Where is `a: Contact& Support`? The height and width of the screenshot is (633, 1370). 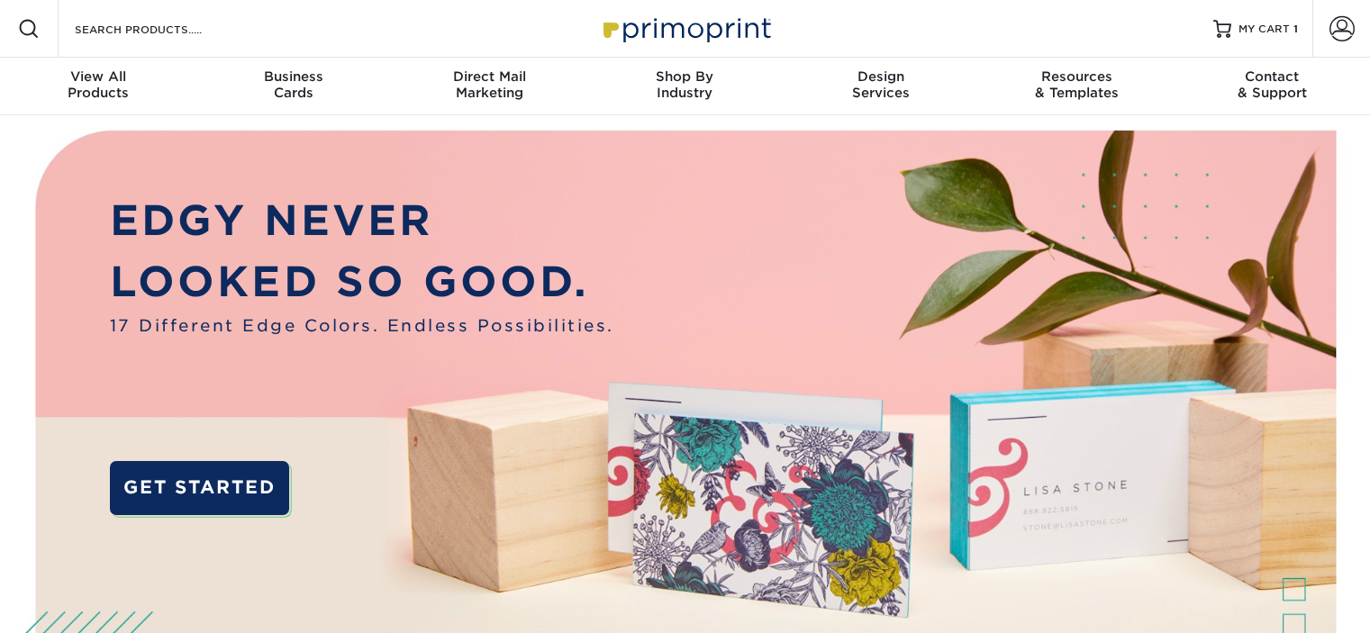 a: Contact& Support is located at coordinates (1272, 86).